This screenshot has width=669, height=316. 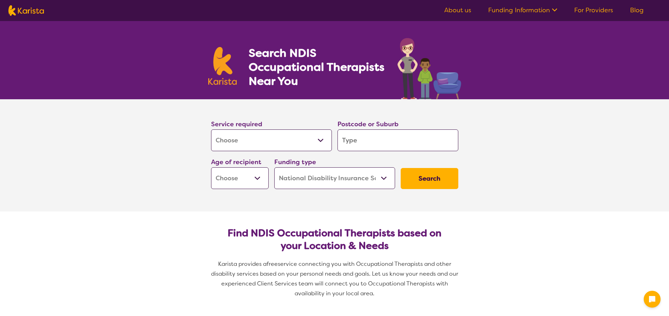 What do you see at coordinates (236, 162) in the screenshot?
I see `label: Age of recipient` at bounding box center [236, 162].